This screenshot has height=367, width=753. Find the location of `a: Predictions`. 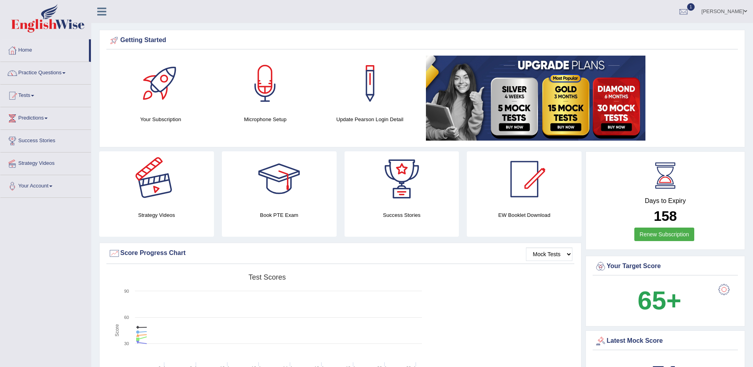

a: Predictions is located at coordinates (46, 117).